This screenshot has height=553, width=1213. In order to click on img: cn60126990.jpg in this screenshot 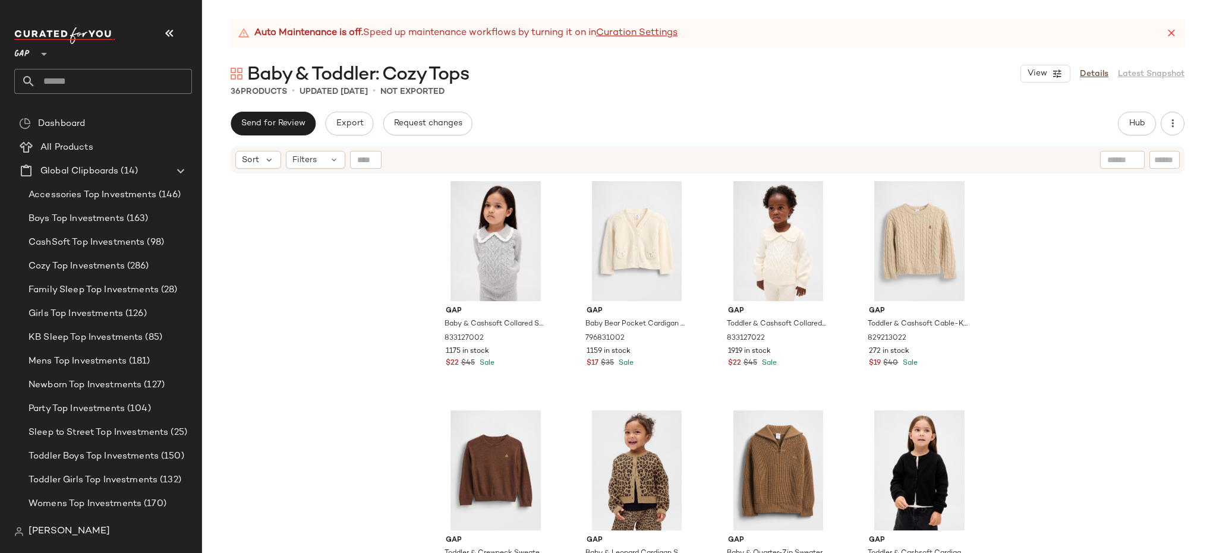, I will do `click(637, 241)`.